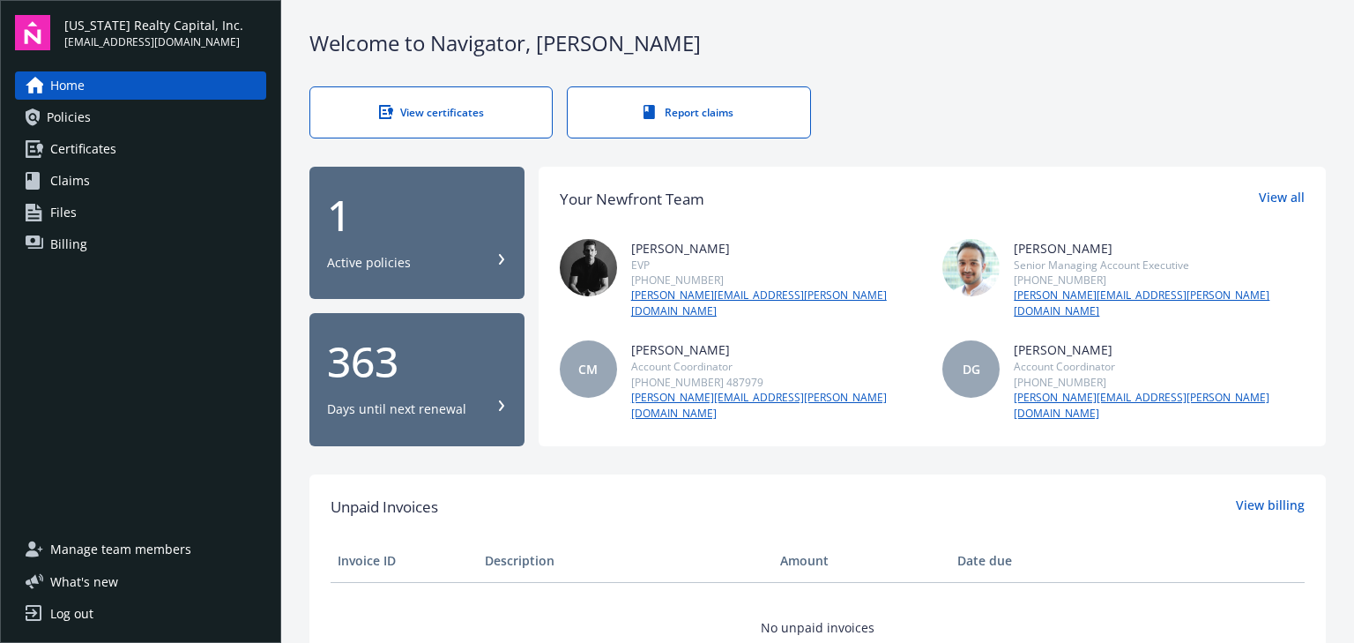 The image size is (1354, 643). I want to click on button: 363Days until next renewal, so click(417, 379).